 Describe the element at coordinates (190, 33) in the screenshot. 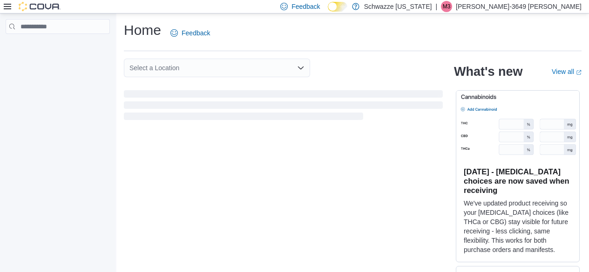

I see `a: Feedback` at that location.